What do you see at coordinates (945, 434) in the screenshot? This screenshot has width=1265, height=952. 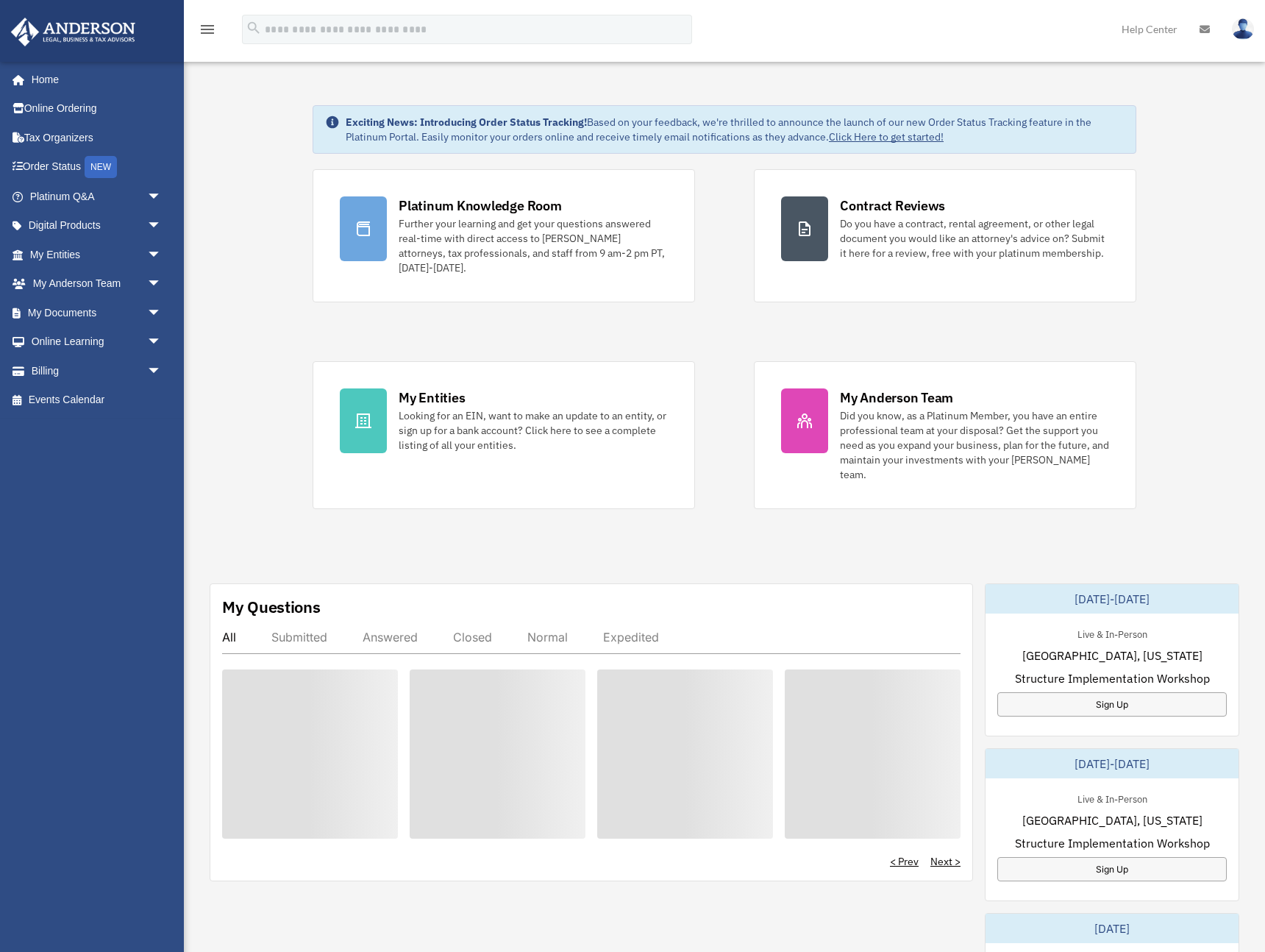 I see `a: My Anderson Team Did you know, as a Platinum Member, you have an entire professional team at your...` at bounding box center [945, 434].